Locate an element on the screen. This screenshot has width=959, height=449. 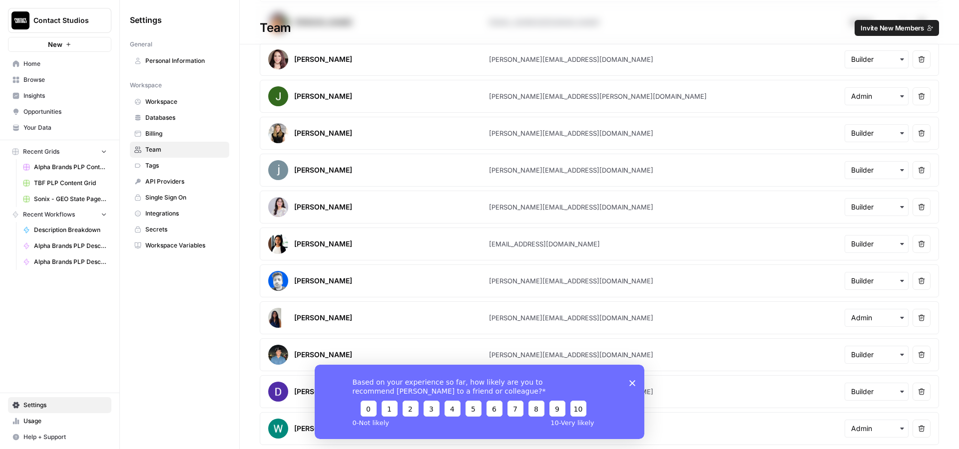
a: Databases is located at coordinates (179, 118).